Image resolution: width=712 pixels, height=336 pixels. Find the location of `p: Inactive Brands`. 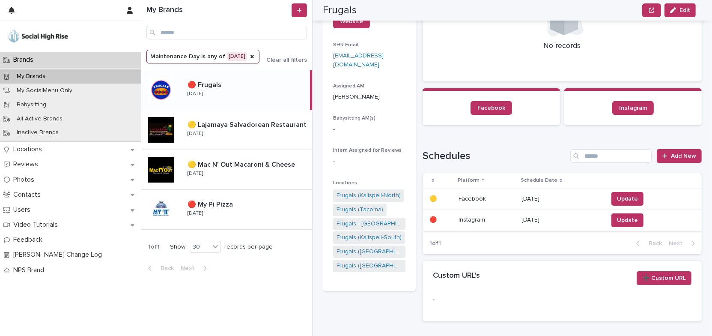

p: Inactive Brands is located at coordinates (38, 132).